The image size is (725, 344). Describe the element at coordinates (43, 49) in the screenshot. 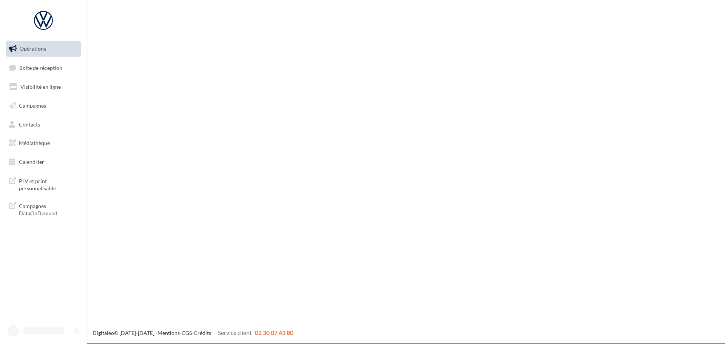

I see `a: Opérations` at that location.